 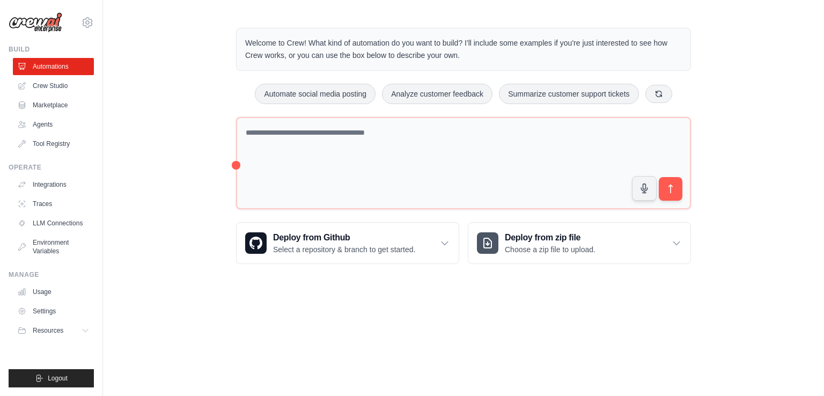 I want to click on a: Usage, so click(x=53, y=292).